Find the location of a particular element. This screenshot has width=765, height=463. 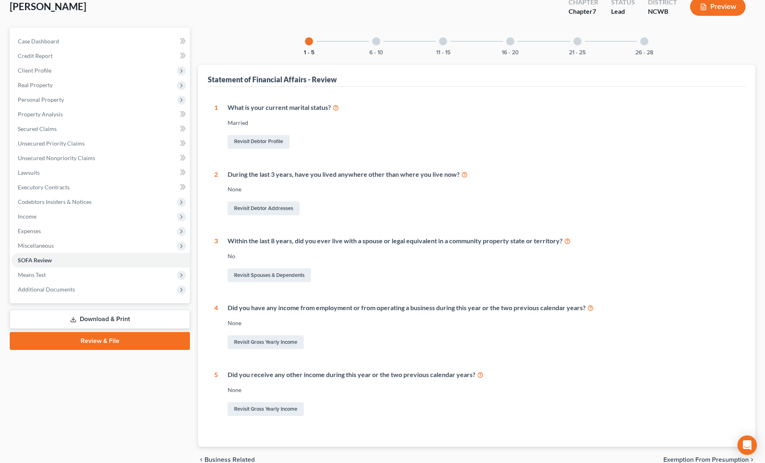

div: Statement of Financial Affairs - Review is located at coordinates (272, 79).